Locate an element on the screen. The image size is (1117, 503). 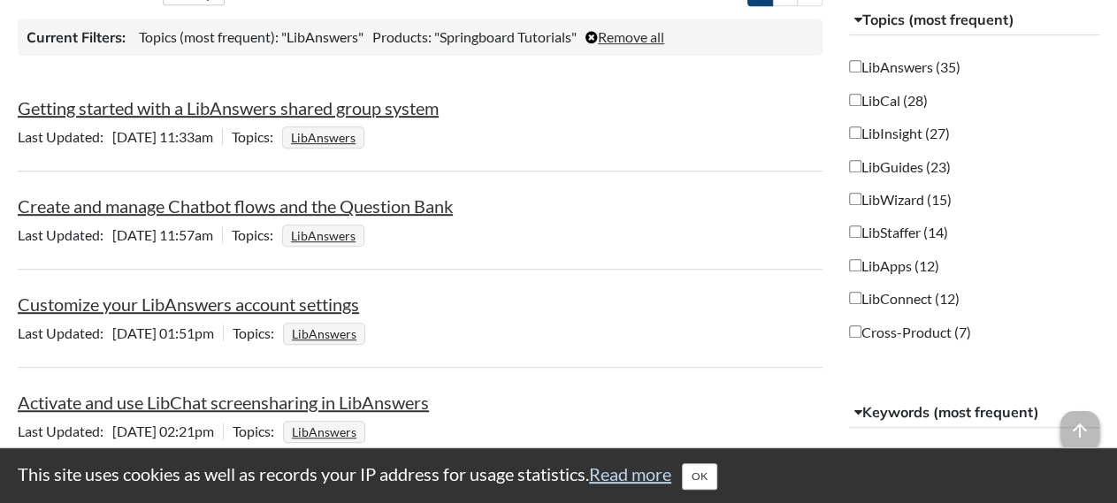
h3: Current Filters is located at coordinates (76, 37).